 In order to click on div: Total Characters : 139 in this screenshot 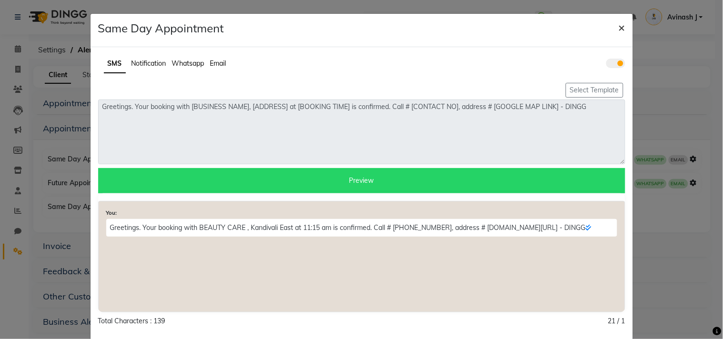, I will do `click(132, 321)`.